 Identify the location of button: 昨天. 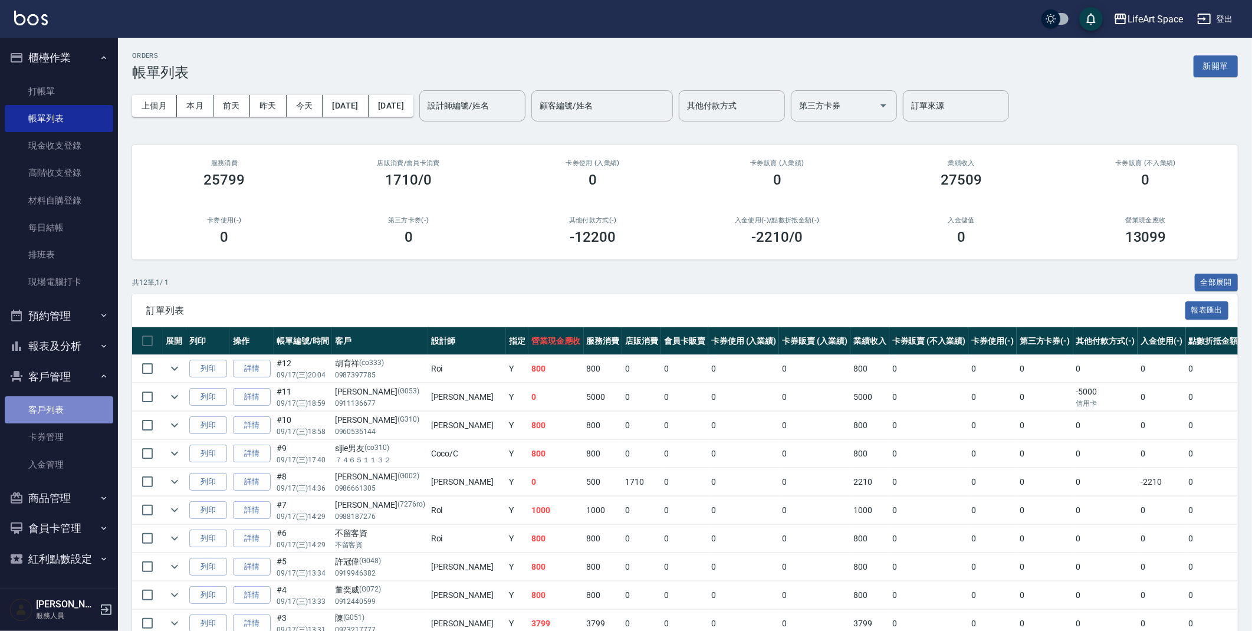
(268, 106).